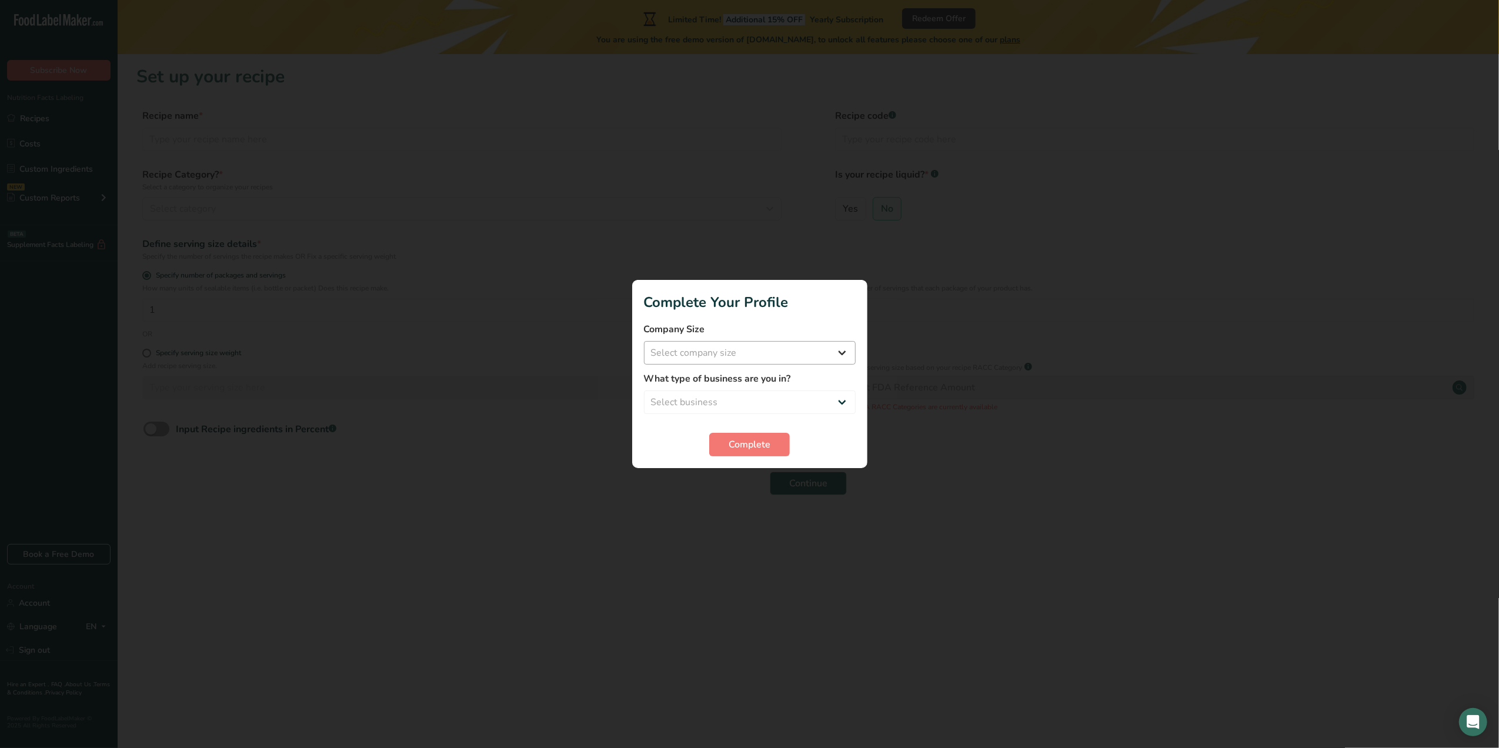 Image resolution: width=1499 pixels, height=748 pixels. Describe the element at coordinates (1473, 722) in the screenshot. I see `div: Open Intercom Messenger` at that location.